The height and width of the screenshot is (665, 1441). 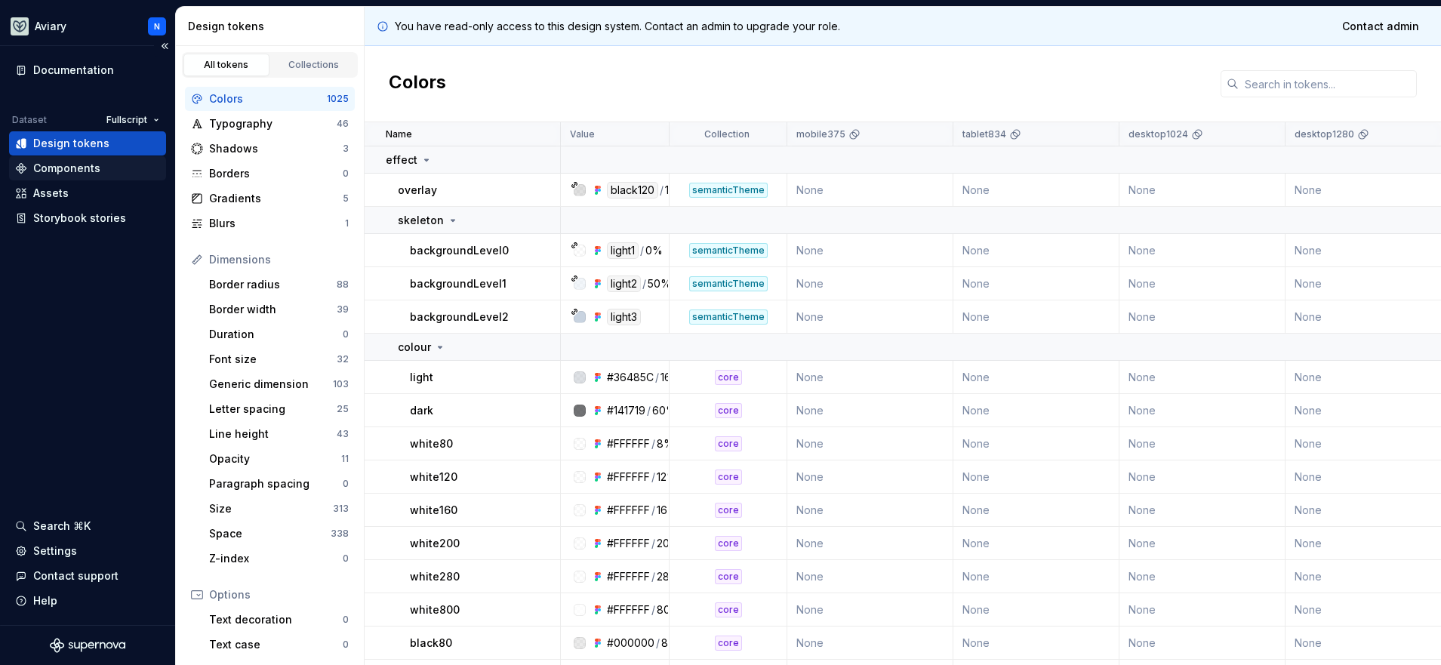 What do you see at coordinates (675, 190) in the screenshot?
I see `div: 12%` at bounding box center [675, 190].